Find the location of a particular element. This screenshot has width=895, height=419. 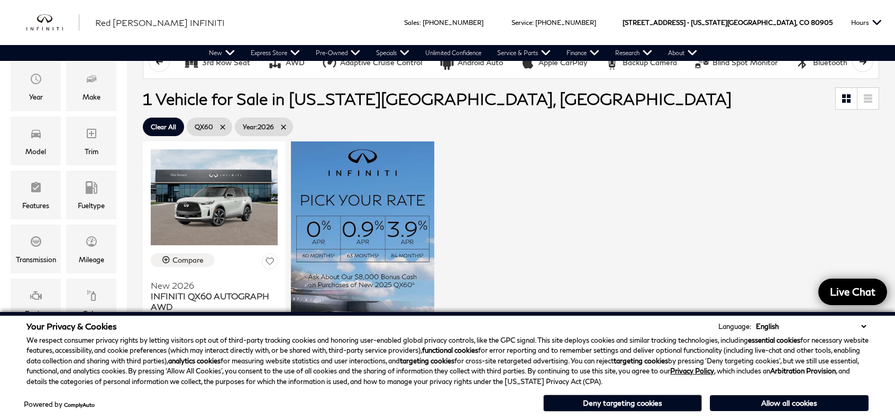

div: FueltypeFueltype is located at coordinates (91, 195).